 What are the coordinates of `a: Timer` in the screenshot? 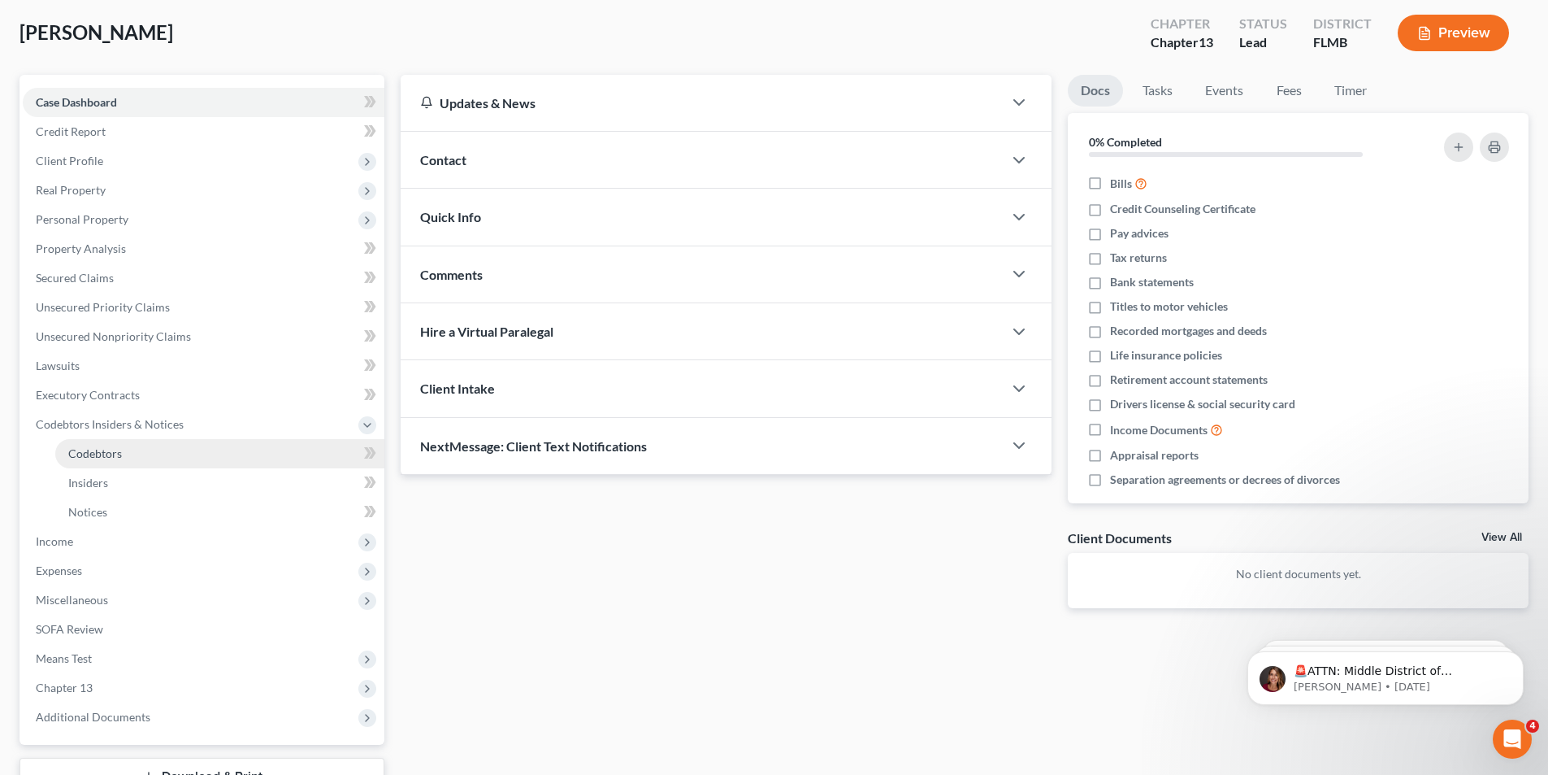 It's located at (1351, 90).